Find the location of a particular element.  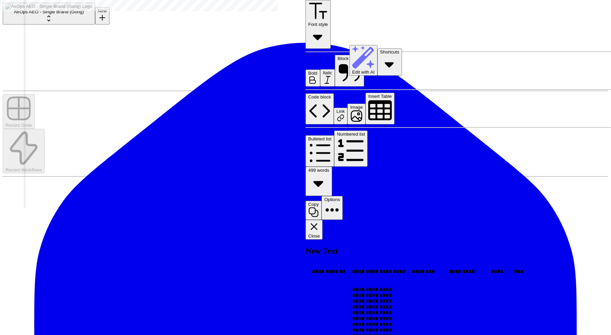

span: Code block is located at coordinates (319, 97).